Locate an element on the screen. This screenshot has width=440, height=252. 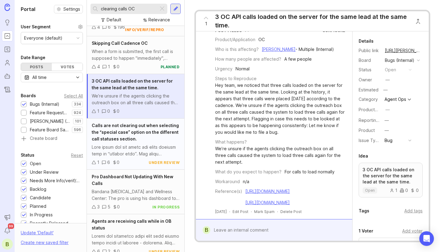
div: planned is located at coordinates (170, 67).